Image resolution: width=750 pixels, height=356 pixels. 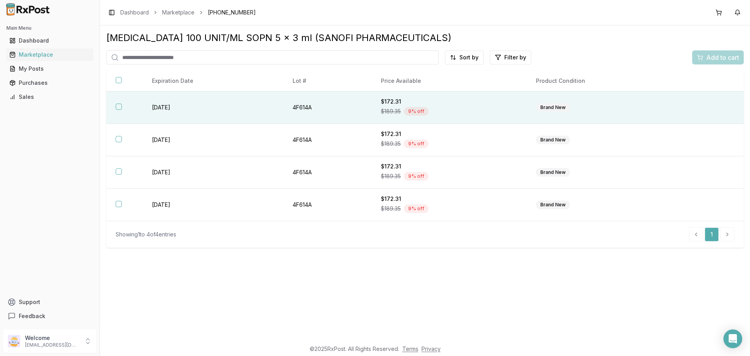 What do you see at coordinates (50, 41) in the screenshot?
I see `button: Dashboard` at bounding box center [50, 41].